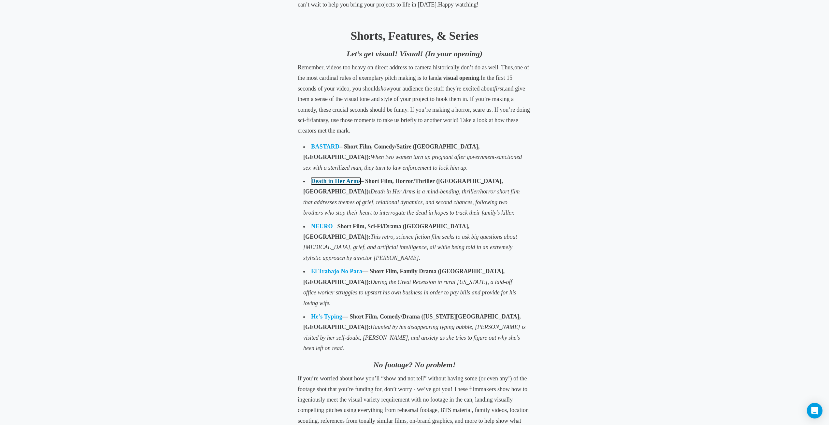 The height and width of the screenshot is (425, 829). I want to click on b: Shorts, Features, & Series, so click(414, 36).